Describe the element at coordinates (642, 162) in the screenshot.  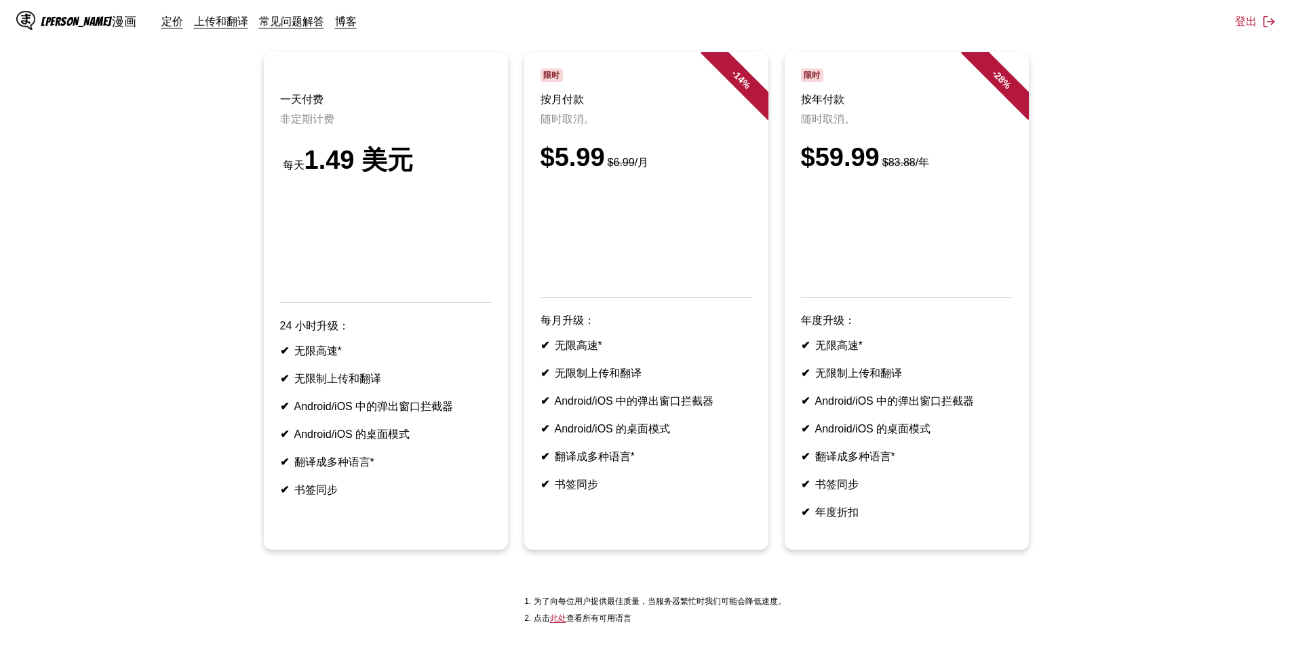
I see `font: /月` at that location.